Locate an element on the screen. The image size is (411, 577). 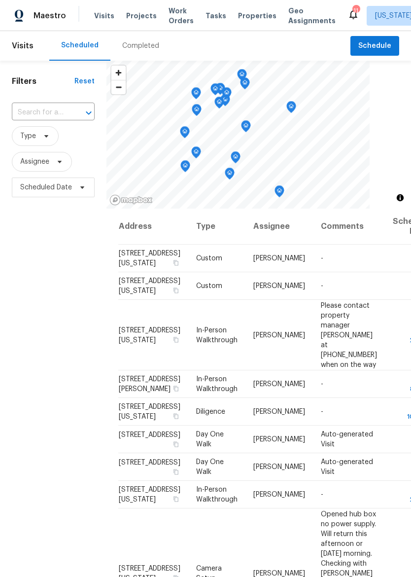
th: Comments is located at coordinates (349, 226).